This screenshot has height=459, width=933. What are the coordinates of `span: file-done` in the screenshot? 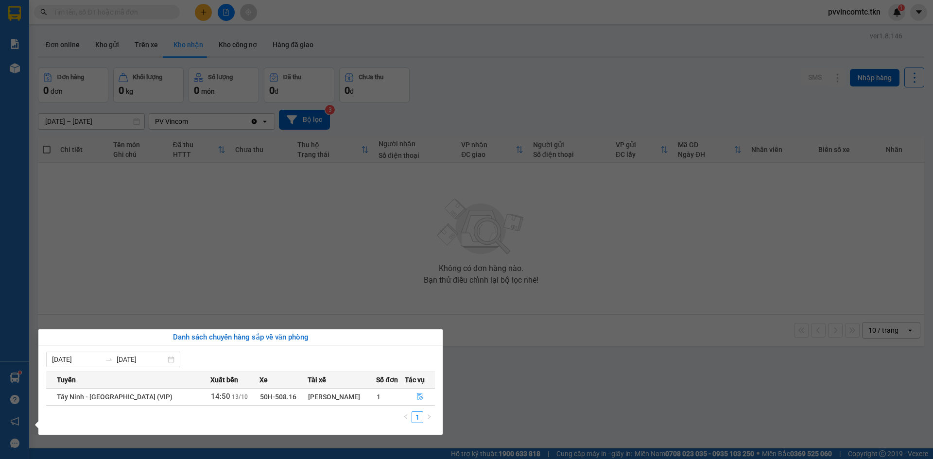 It's located at (420, 397).